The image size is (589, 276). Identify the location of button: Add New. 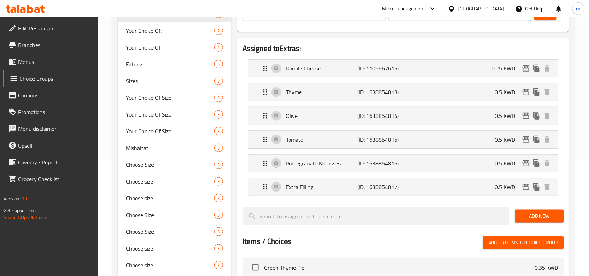
(540, 216).